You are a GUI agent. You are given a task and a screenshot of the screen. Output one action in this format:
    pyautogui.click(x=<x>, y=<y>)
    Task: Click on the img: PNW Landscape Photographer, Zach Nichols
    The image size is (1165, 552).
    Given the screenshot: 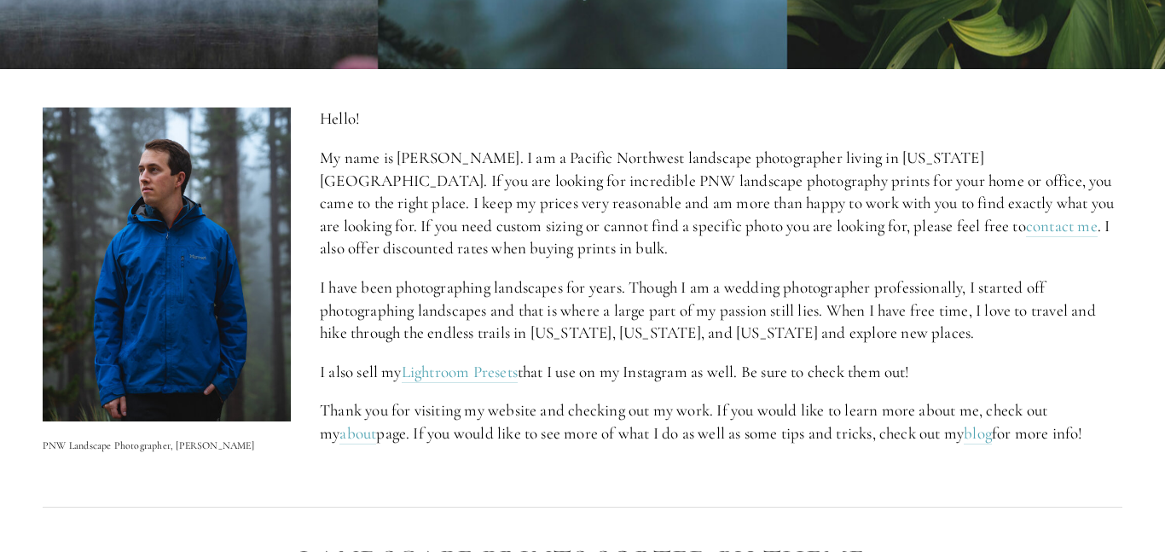 What is the action you would take?
    pyautogui.click(x=166, y=264)
    